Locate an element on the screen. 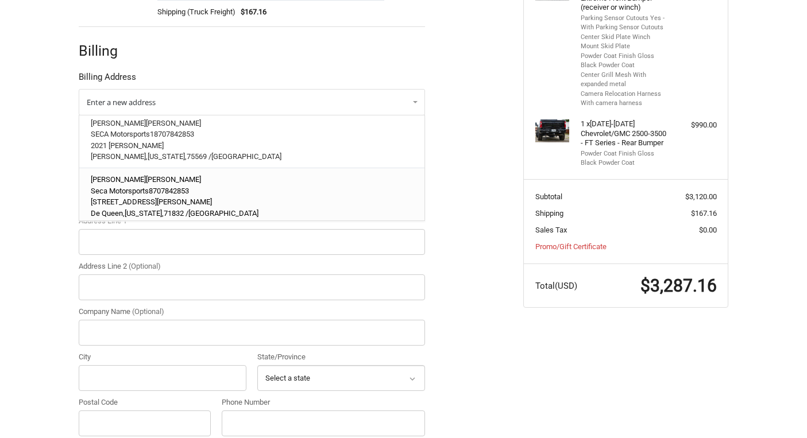 The height and width of the screenshot is (438, 807). li: Parking Sensor Cutouts Yes - With Parking Sensor Cutouts is located at coordinates (625, 23).